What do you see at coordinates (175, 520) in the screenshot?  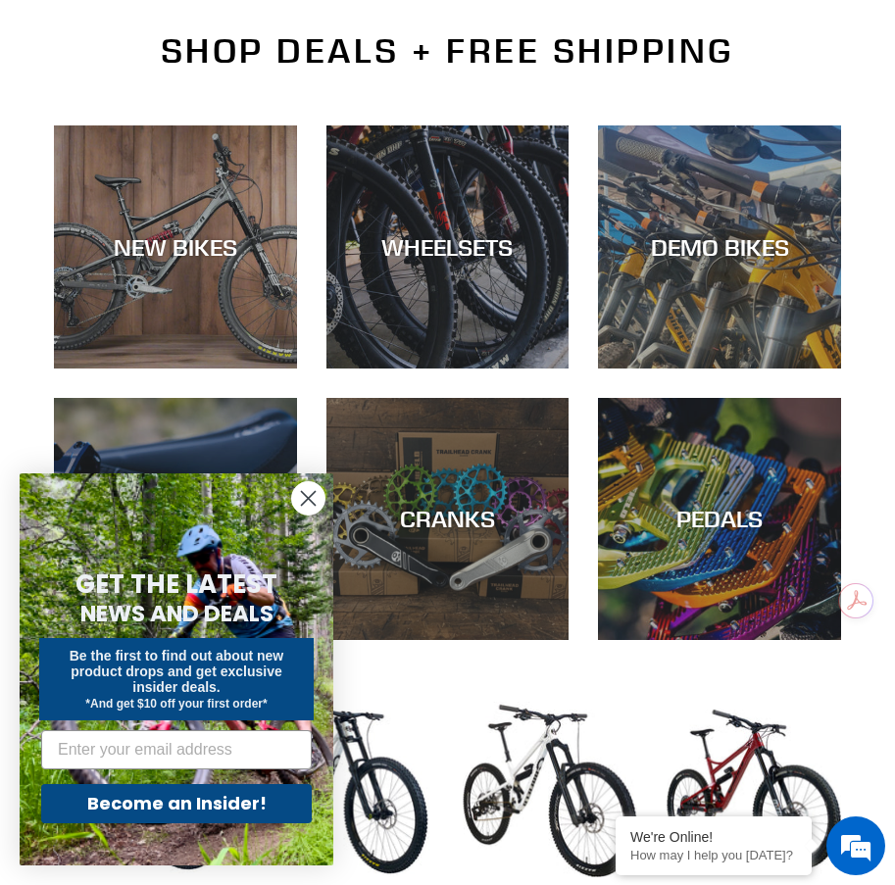 I see `a: COMPONENTS` at bounding box center [175, 520].